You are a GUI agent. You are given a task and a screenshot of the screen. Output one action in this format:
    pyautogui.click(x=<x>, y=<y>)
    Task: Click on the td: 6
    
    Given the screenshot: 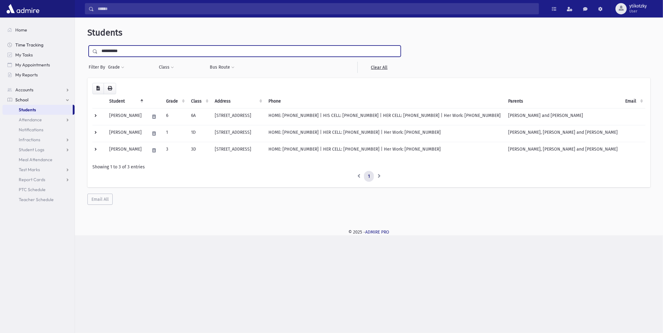 What is the action you would take?
    pyautogui.click(x=175, y=117)
    